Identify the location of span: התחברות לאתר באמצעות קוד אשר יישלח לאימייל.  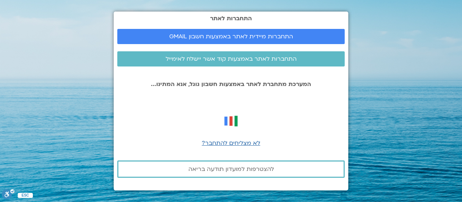
(231, 59).